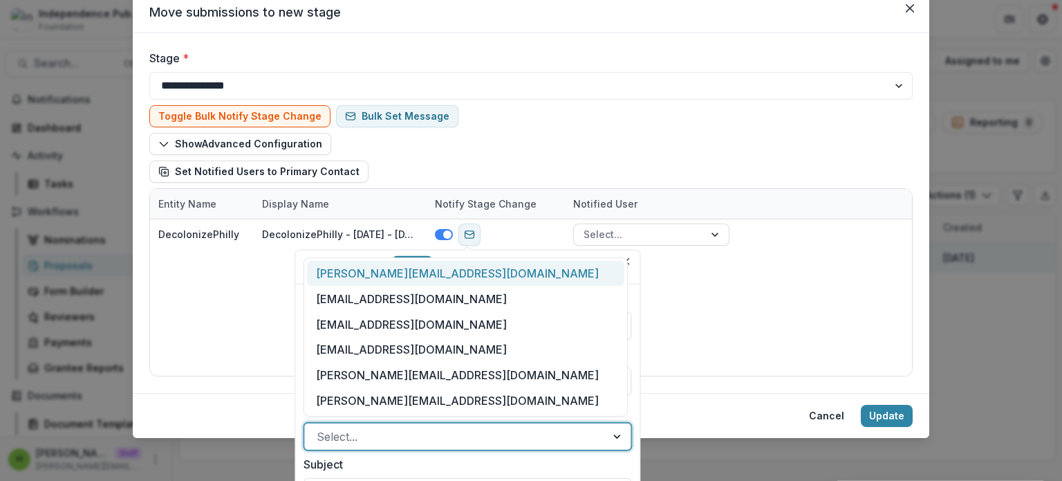  Describe the element at coordinates (463, 464) in the screenshot. I see `label: Subject` at that location.